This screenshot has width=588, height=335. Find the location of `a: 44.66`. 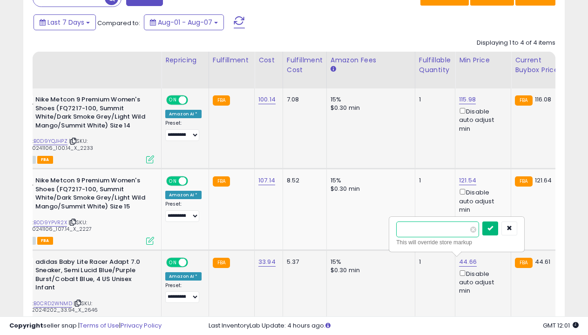

a: 44.66 is located at coordinates (468, 262).